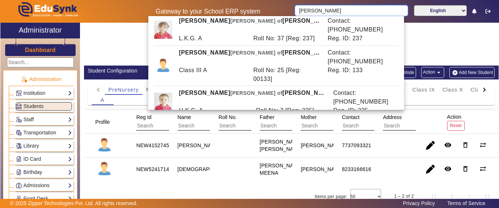 The image size is (499, 208). I want to click on div: U.K.G. A, so click(214, 110).